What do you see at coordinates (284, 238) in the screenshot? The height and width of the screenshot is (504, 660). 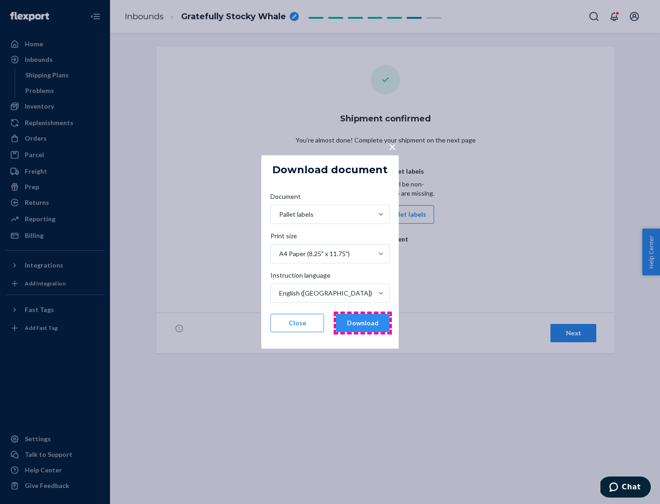 I see `span: Print size` at bounding box center [284, 238].